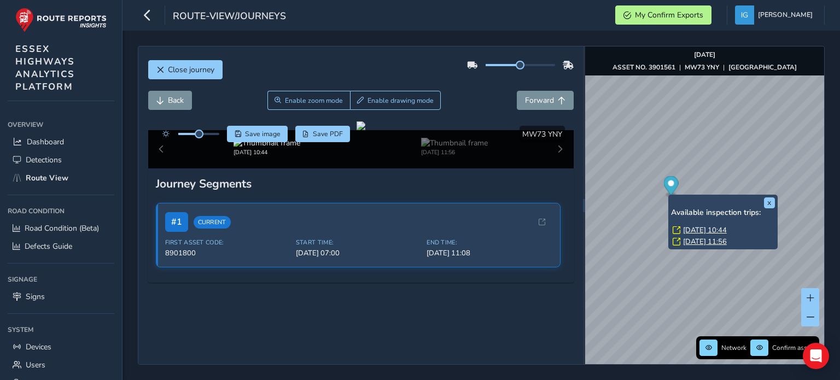 The image size is (840, 380). What do you see at coordinates (539, 100) in the screenshot?
I see `span: Forward` at bounding box center [539, 100].